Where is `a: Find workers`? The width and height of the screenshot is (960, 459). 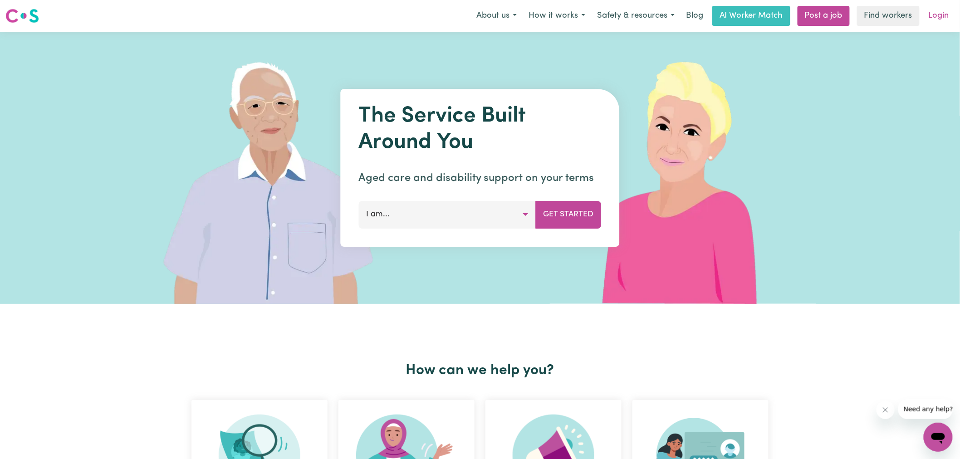
a: Find workers is located at coordinates (889, 16).